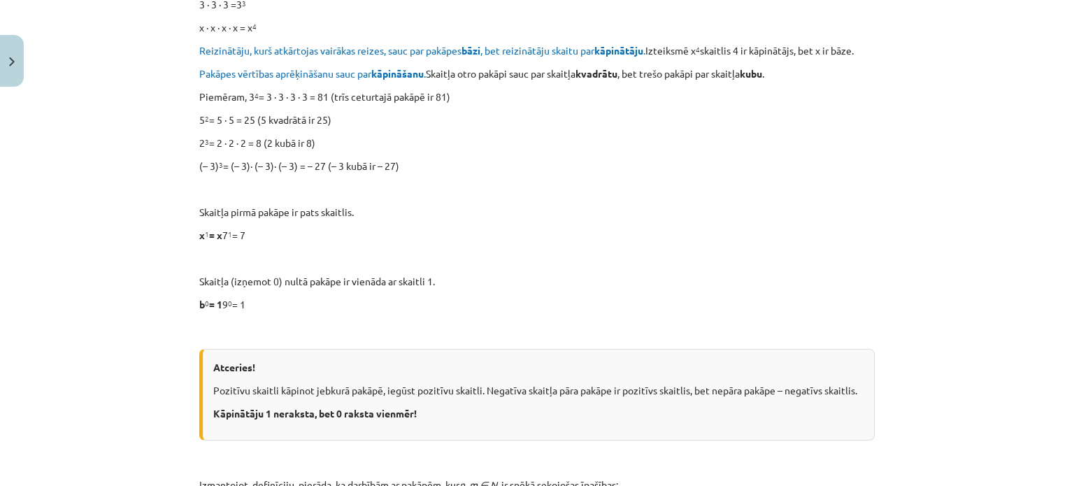 Image resolution: width=1074 pixels, height=486 pixels. Describe the element at coordinates (537, 166) in the screenshot. I see `p: (– 3) = (– 3)∙ (– 3)∙ (– 3) = – 27 (– 3 kubā ir – 27)` at that location.